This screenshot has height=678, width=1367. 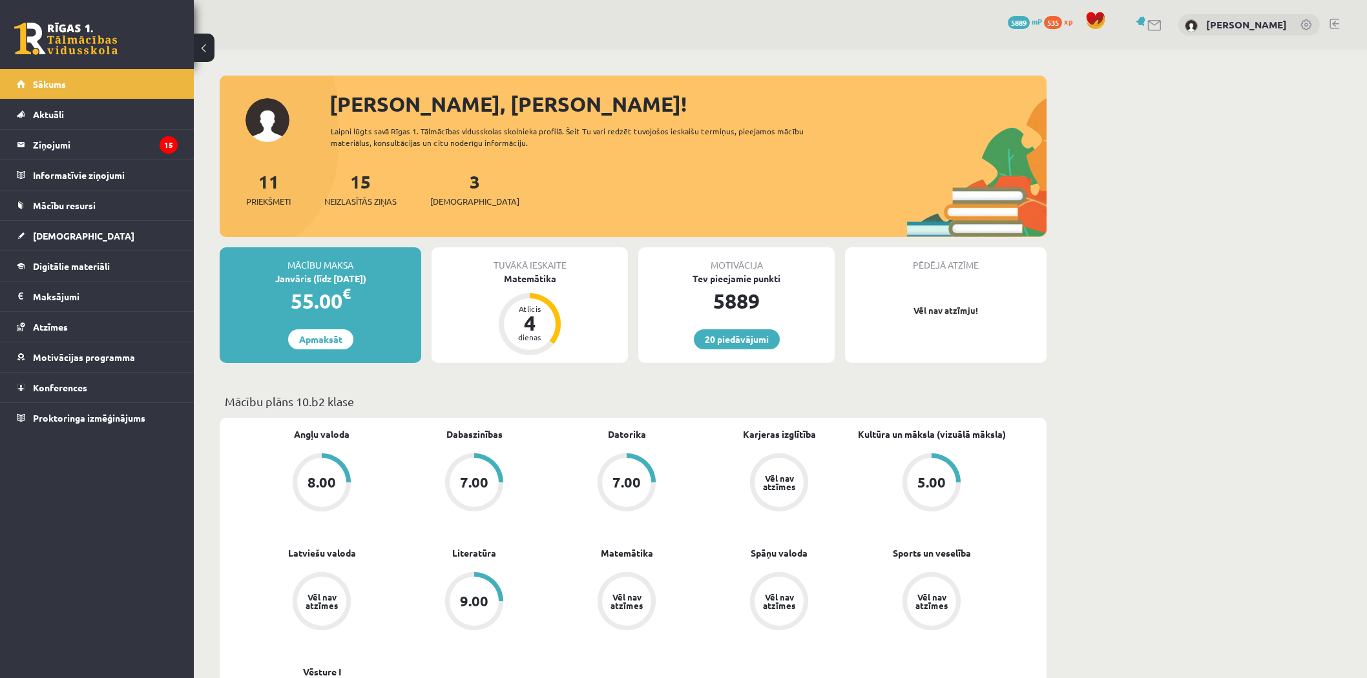 What do you see at coordinates (105, 145) in the screenshot?
I see `legend: Ziņojumi` at bounding box center [105, 145].